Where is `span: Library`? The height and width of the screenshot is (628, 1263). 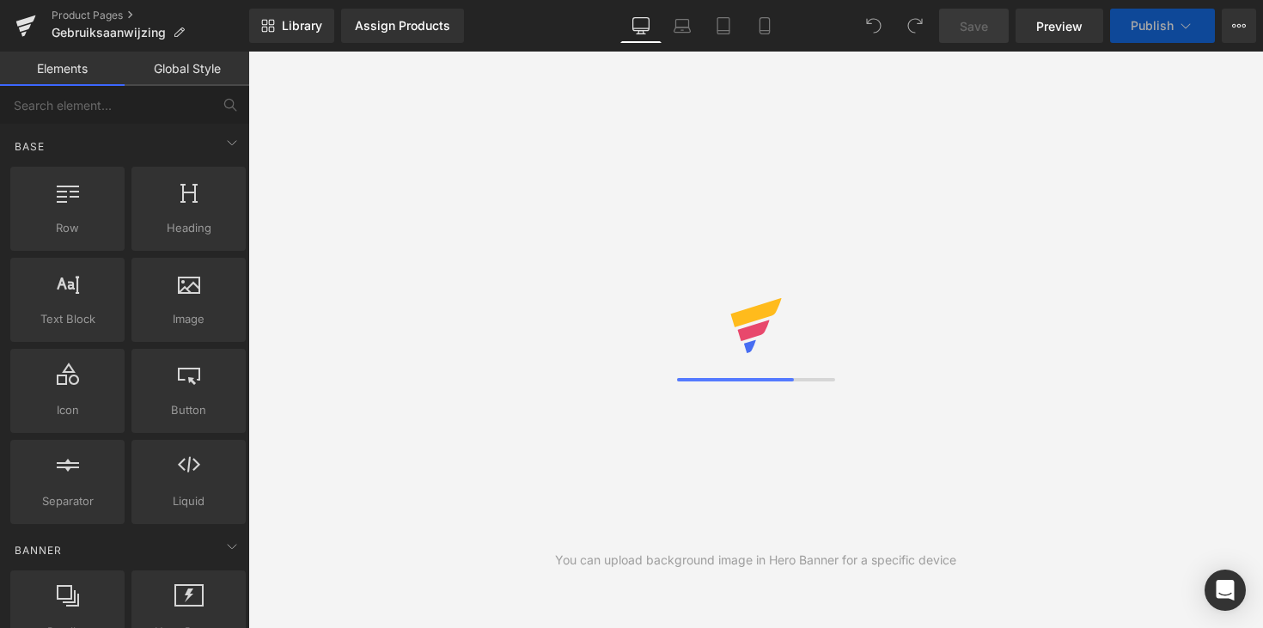 span: Library is located at coordinates (301, 26).